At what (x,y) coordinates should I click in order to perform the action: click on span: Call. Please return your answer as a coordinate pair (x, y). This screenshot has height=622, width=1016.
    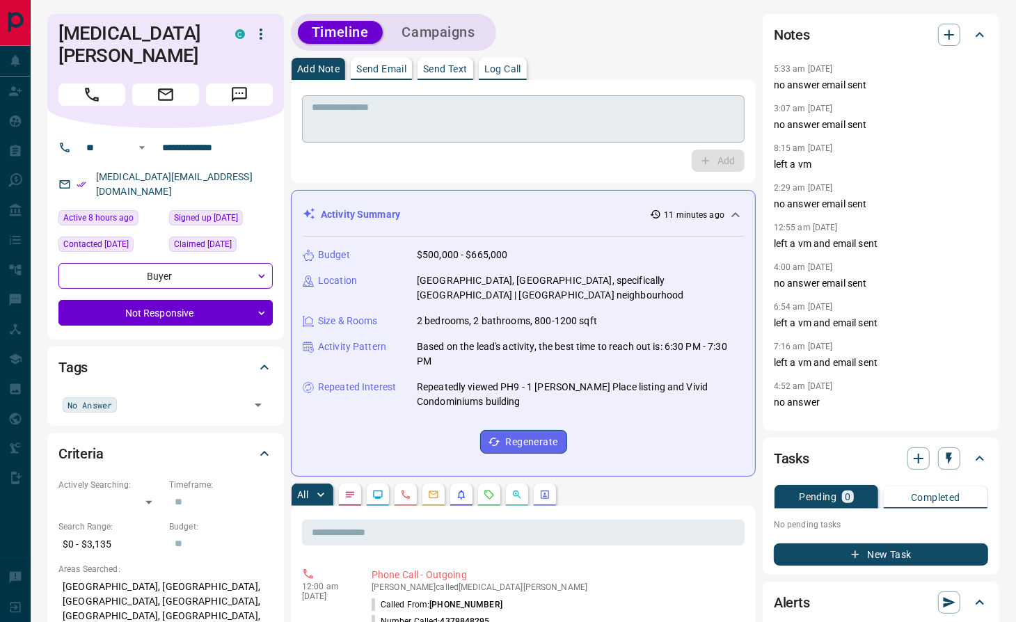
    Looking at the image, I should click on (92, 95).